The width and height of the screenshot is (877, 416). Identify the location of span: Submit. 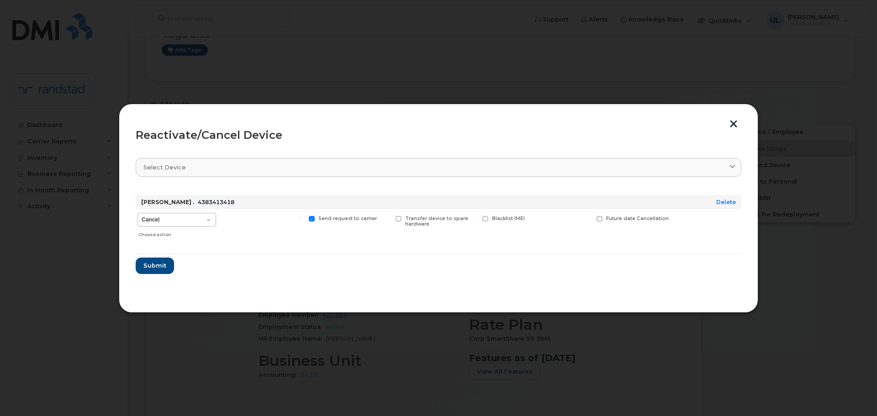
(155, 265).